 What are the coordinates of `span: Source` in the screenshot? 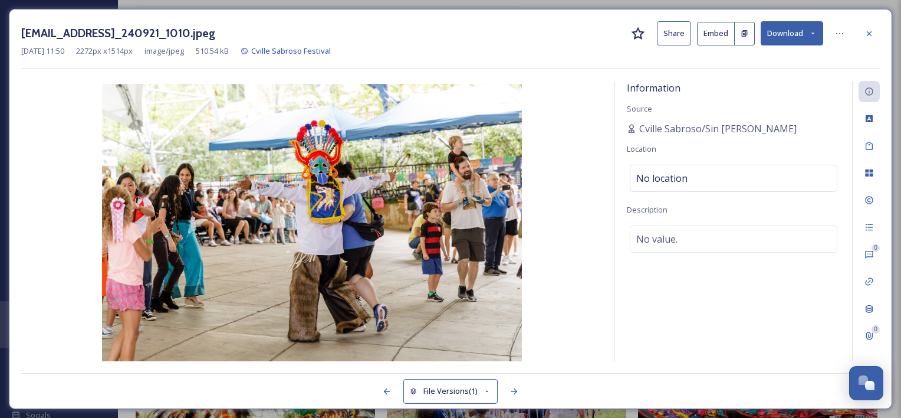 It's located at (639, 109).